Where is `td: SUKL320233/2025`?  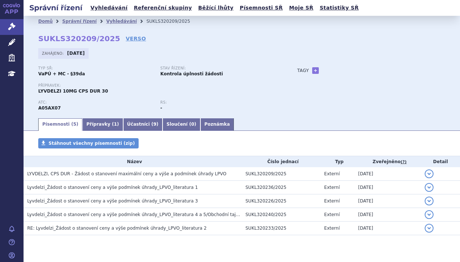 td: SUKL320233/2025 is located at coordinates (281, 228).